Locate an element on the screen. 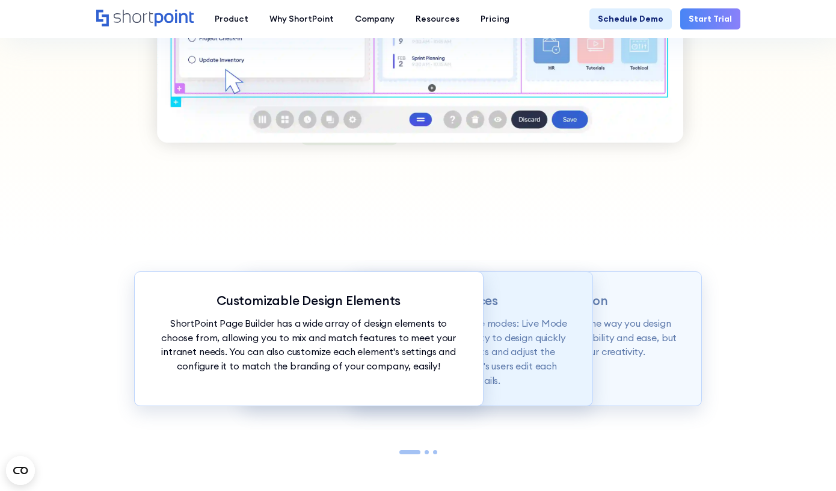  div: Why ShortPoint is located at coordinates (301, 19).